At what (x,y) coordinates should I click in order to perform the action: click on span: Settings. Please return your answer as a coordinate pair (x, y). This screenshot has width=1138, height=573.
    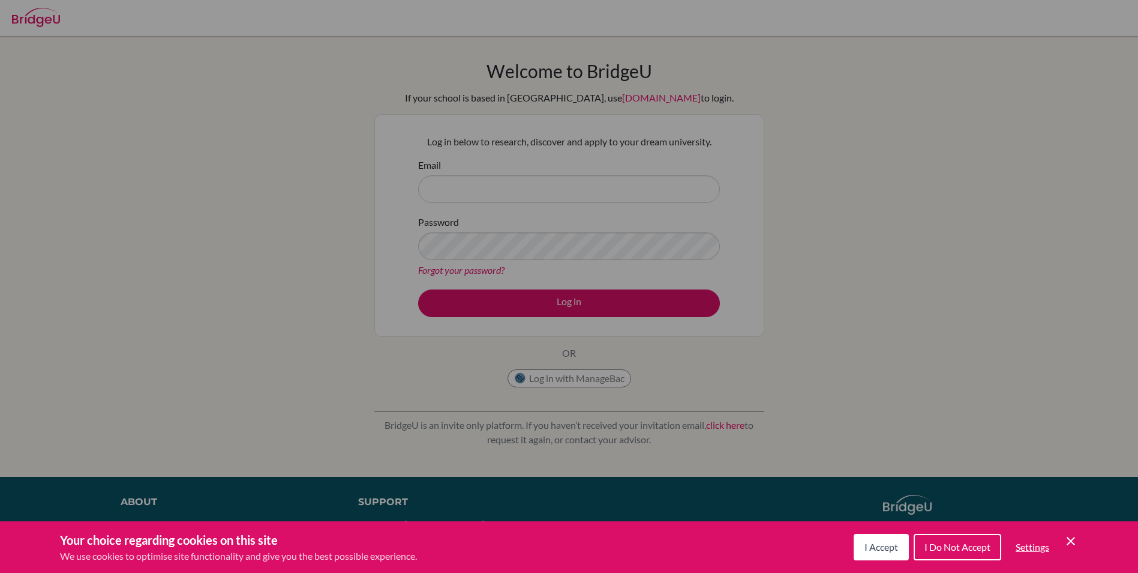
    Looking at the image, I should click on (1033, 546).